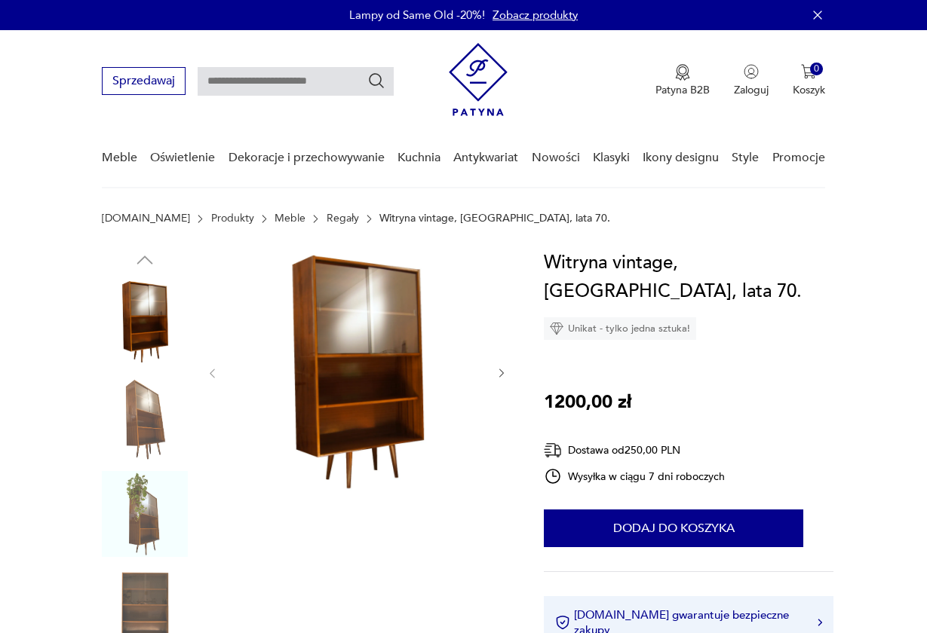 The image size is (927, 633). What do you see at coordinates (143, 81) in the screenshot?
I see `button: Sprzedawaj` at bounding box center [143, 81].